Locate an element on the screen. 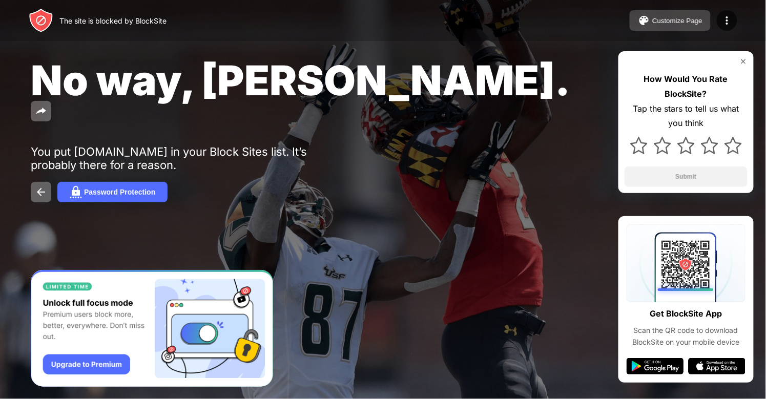  div: Get BlockSite App is located at coordinates (686, 314).